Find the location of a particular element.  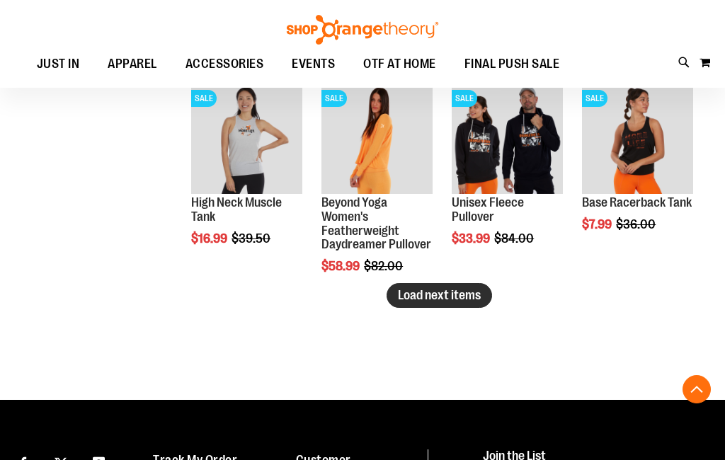

span: $7.99 is located at coordinates (597, 224).